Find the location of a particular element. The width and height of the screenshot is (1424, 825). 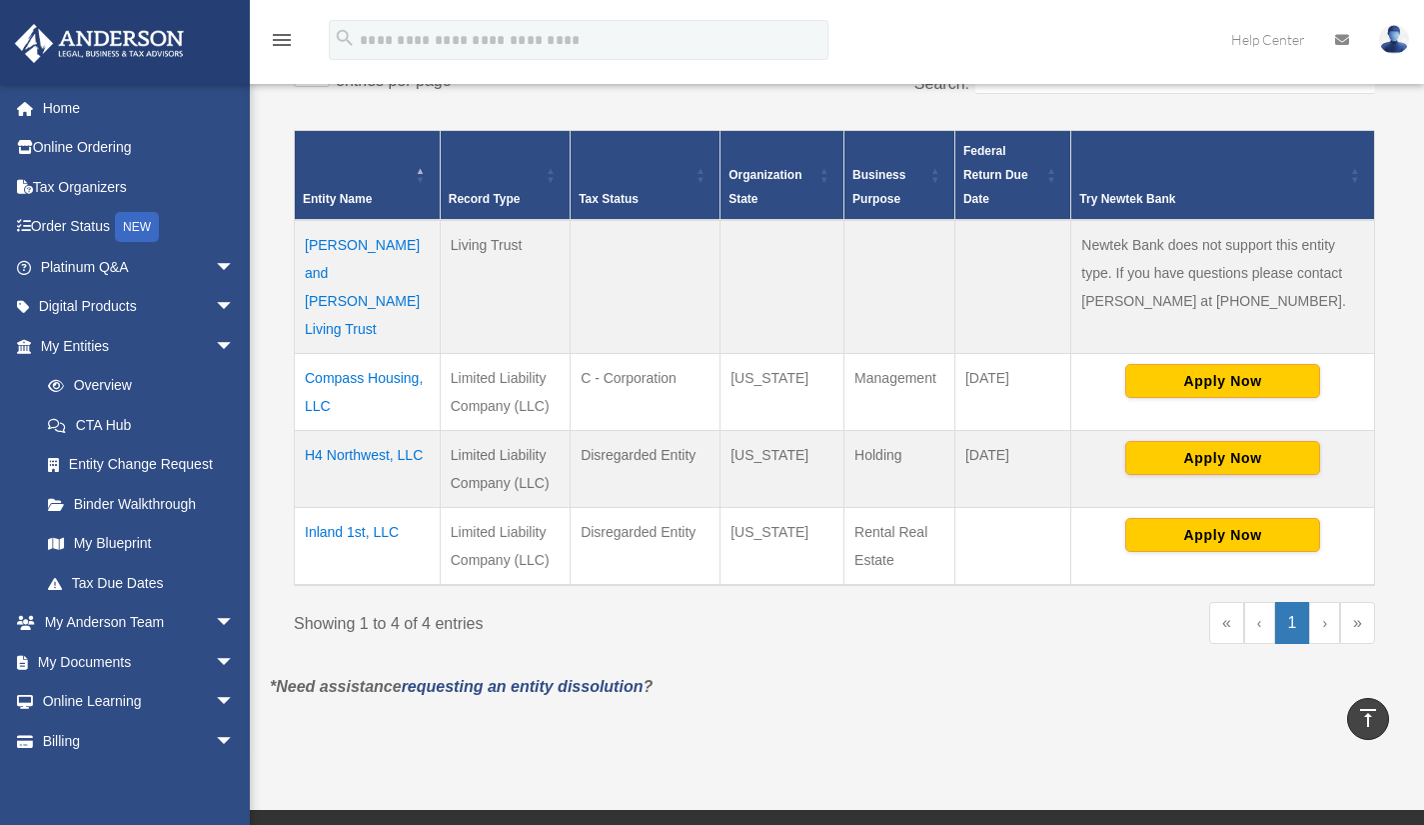

span: Federal Return Due Date is located at coordinates (996, 175).